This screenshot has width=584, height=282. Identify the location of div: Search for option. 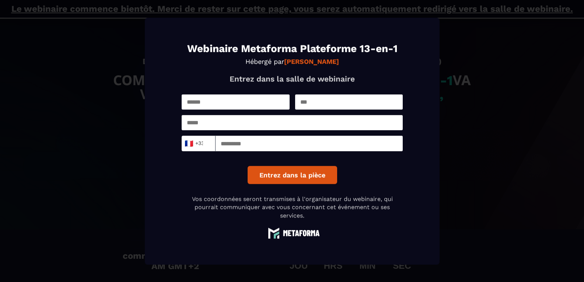
(199, 143).